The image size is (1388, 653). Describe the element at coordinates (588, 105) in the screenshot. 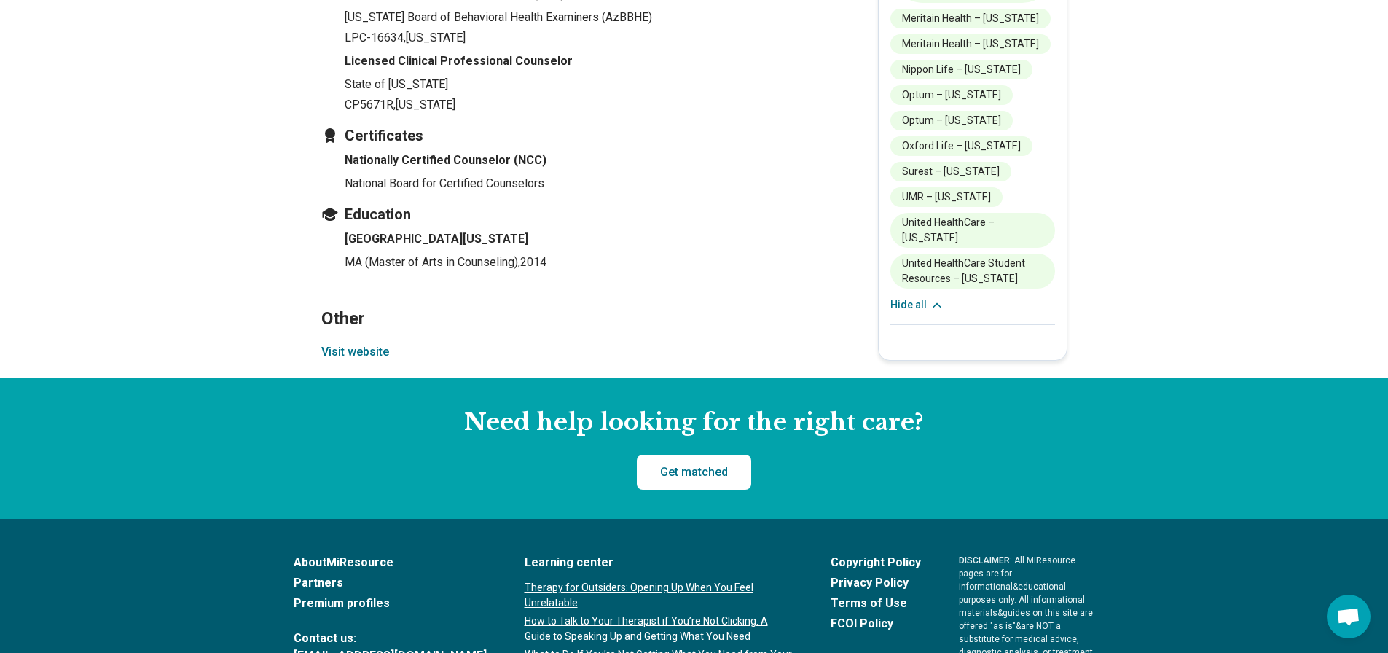

I see `p: CP5671R` at that location.